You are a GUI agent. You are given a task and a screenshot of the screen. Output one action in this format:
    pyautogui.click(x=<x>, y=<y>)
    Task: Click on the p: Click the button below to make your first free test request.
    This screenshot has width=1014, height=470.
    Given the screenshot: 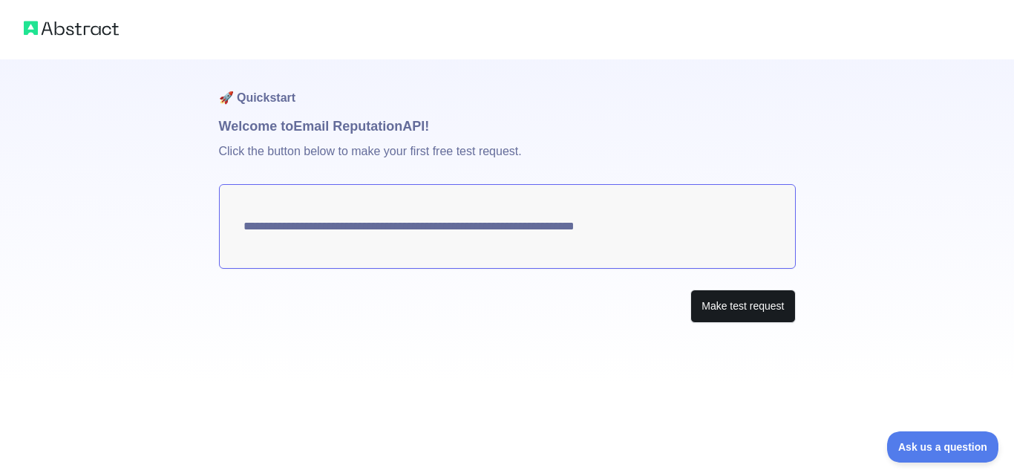 What is the action you would take?
    pyautogui.click(x=507, y=160)
    